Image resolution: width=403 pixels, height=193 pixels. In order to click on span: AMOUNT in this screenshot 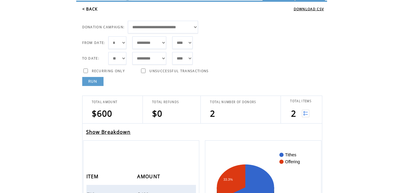, I will do `click(150, 177)`.